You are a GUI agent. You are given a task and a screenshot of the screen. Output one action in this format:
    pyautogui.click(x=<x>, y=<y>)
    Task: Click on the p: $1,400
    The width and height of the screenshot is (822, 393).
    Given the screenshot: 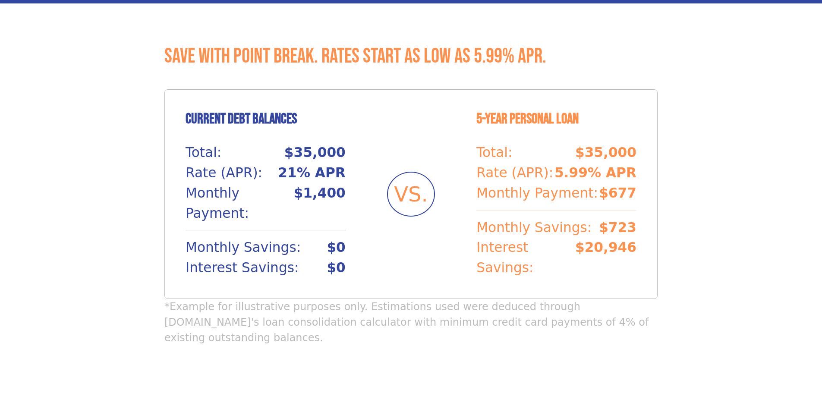 What is the action you would take?
    pyautogui.click(x=319, y=203)
    